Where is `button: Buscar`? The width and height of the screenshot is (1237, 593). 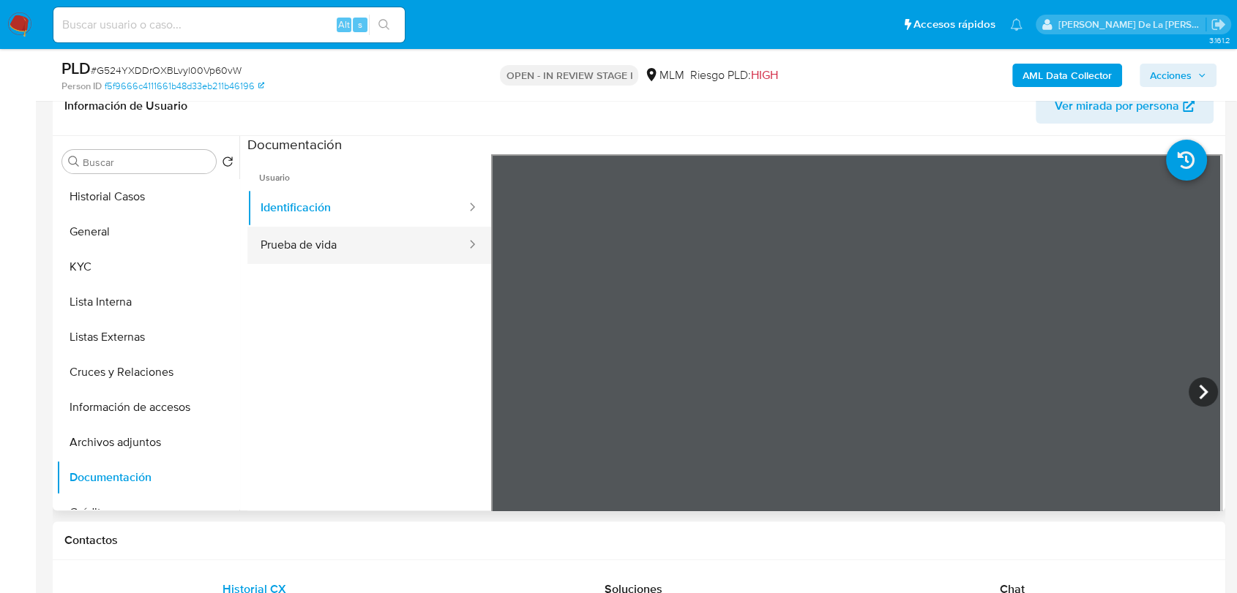 button: Buscar is located at coordinates (74, 162).